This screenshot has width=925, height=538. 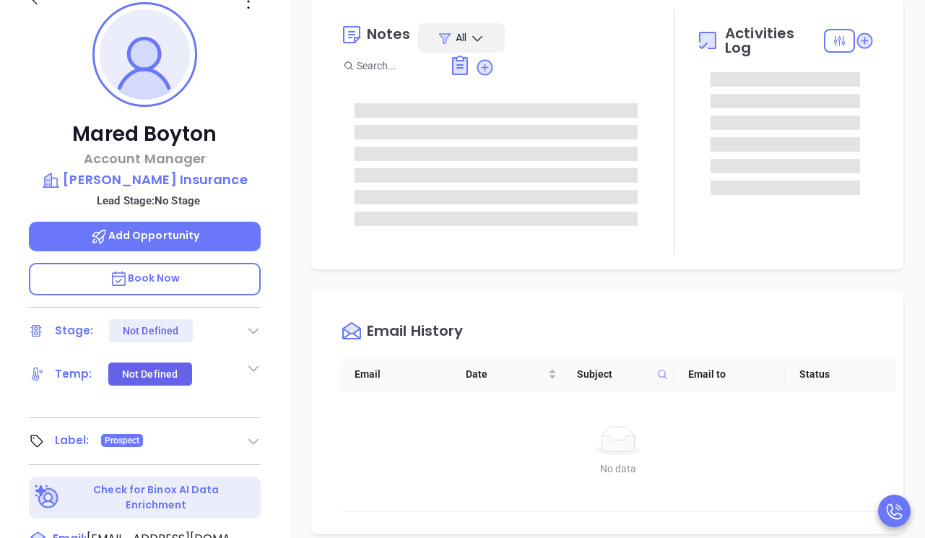 I want to click on div: No data, so click(x=618, y=469).